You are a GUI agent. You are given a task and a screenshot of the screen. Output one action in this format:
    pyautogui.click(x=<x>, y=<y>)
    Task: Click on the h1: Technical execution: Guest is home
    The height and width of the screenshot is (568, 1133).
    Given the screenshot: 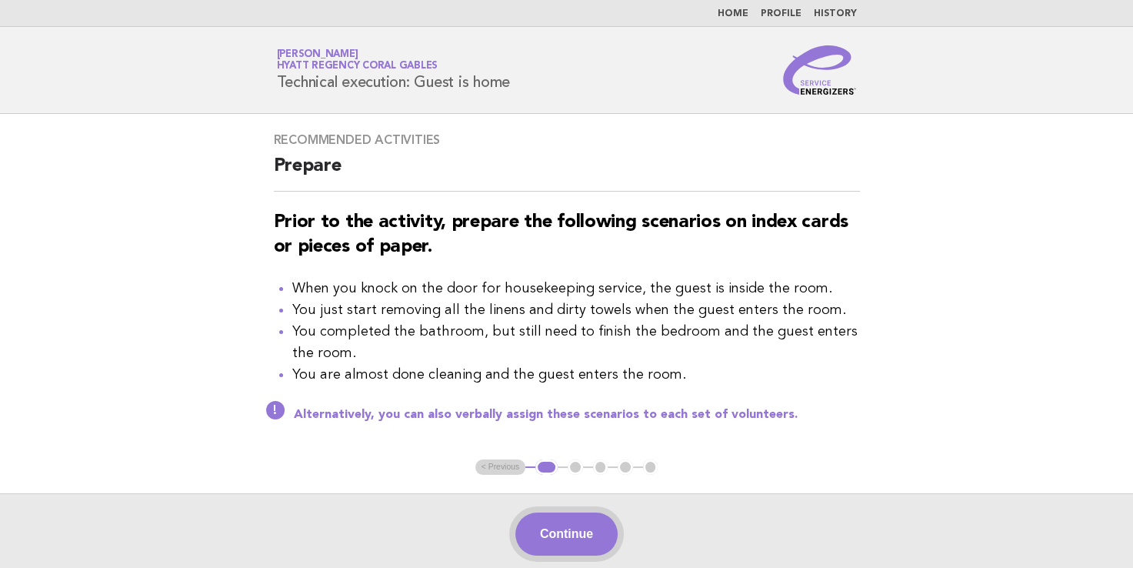 What is the action you would take?
    pyautogui.click(x=394, y=70)
    